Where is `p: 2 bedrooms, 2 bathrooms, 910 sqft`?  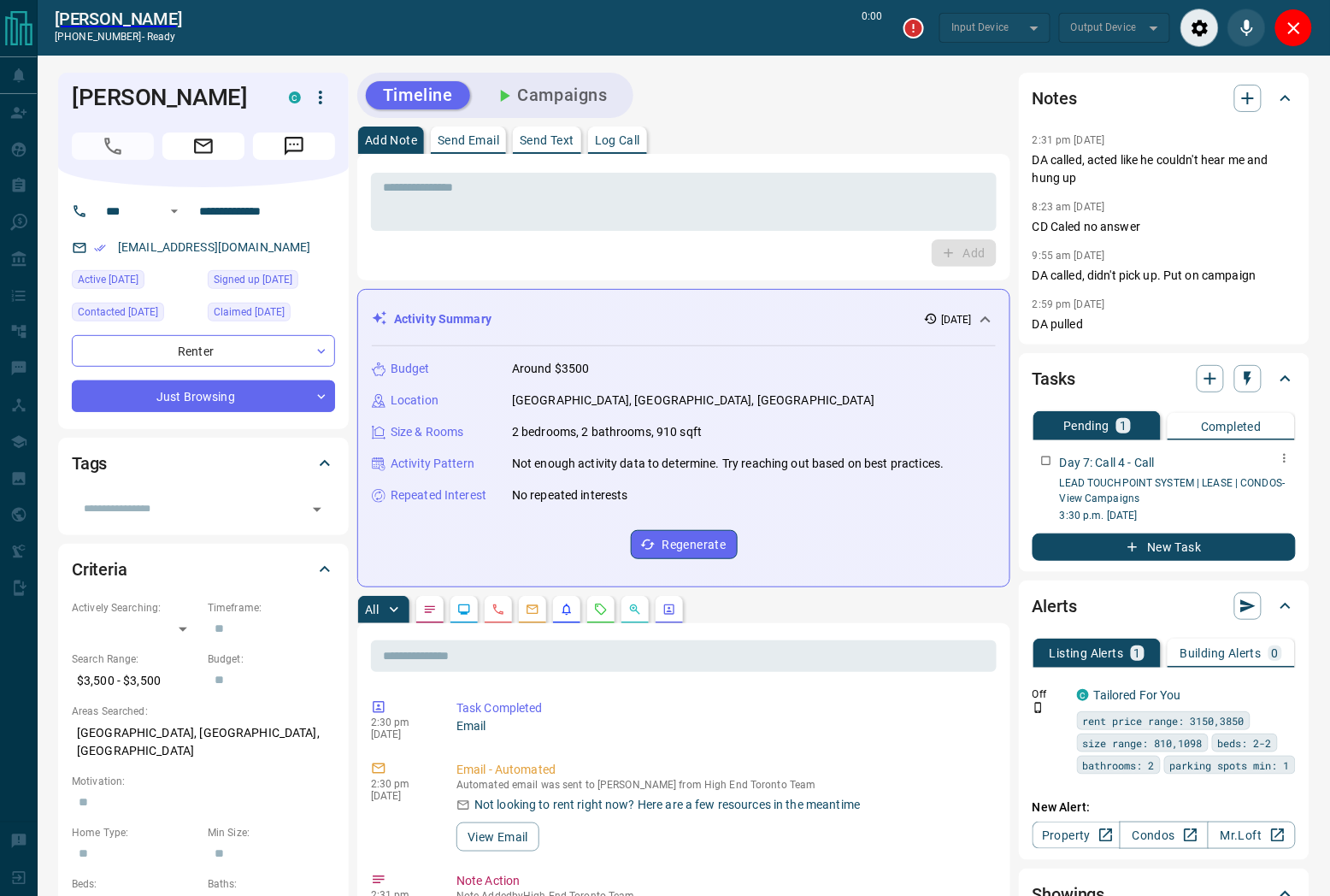
p: 2 bedrooms, 2 bathrooms, 910 sqft is located at coordinates (607, 432).